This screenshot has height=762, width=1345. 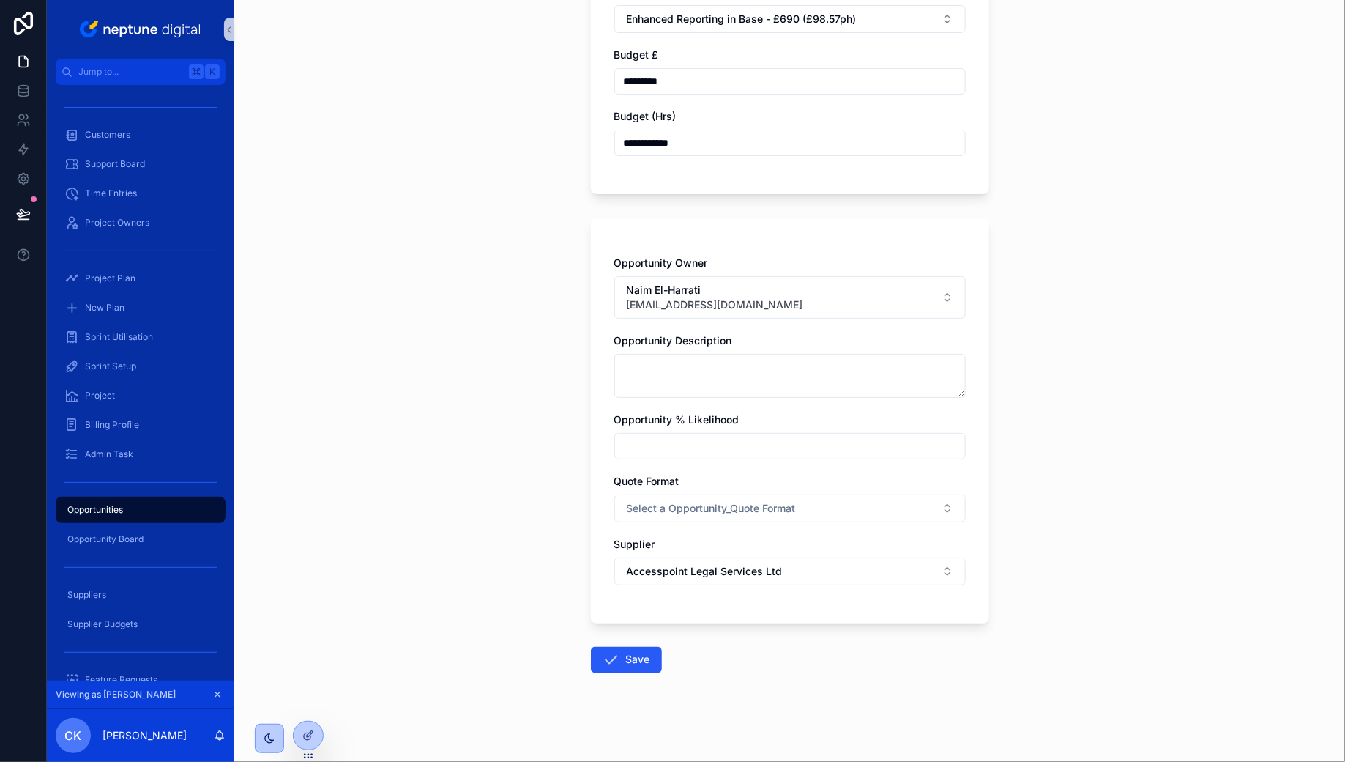 What do you see at coordinates (715, 290) in the screenshot?
I see `span: Naim El-Harrati` at bounding box center [715, 290].